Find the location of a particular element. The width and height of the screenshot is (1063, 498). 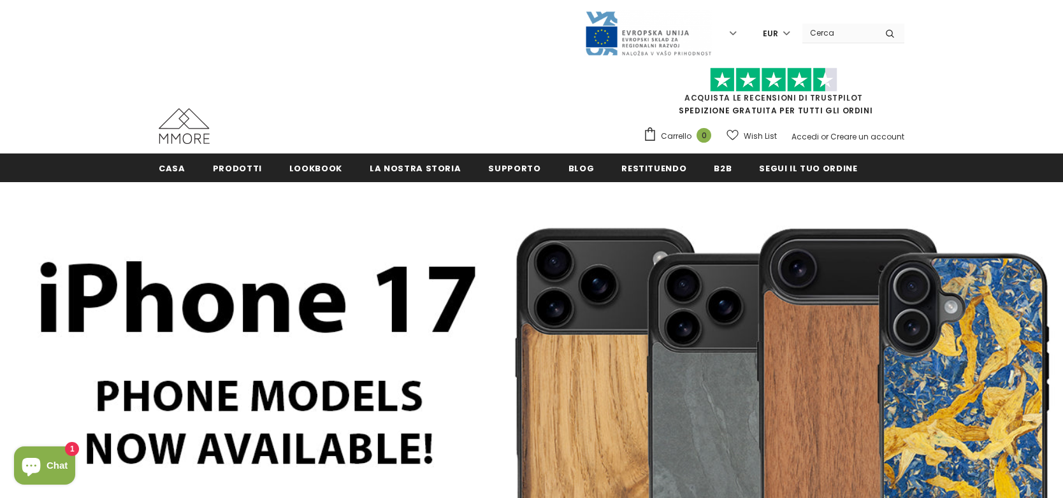

span: B2B is located at coordinates (723, 168).